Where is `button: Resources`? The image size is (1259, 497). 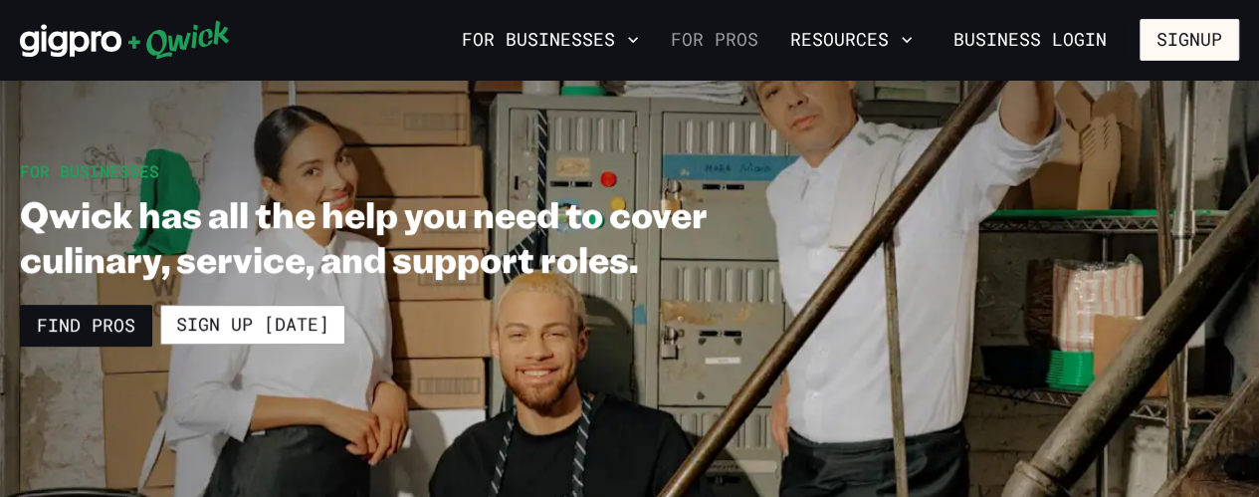 button: Resources is located at coordinates (851, 40).